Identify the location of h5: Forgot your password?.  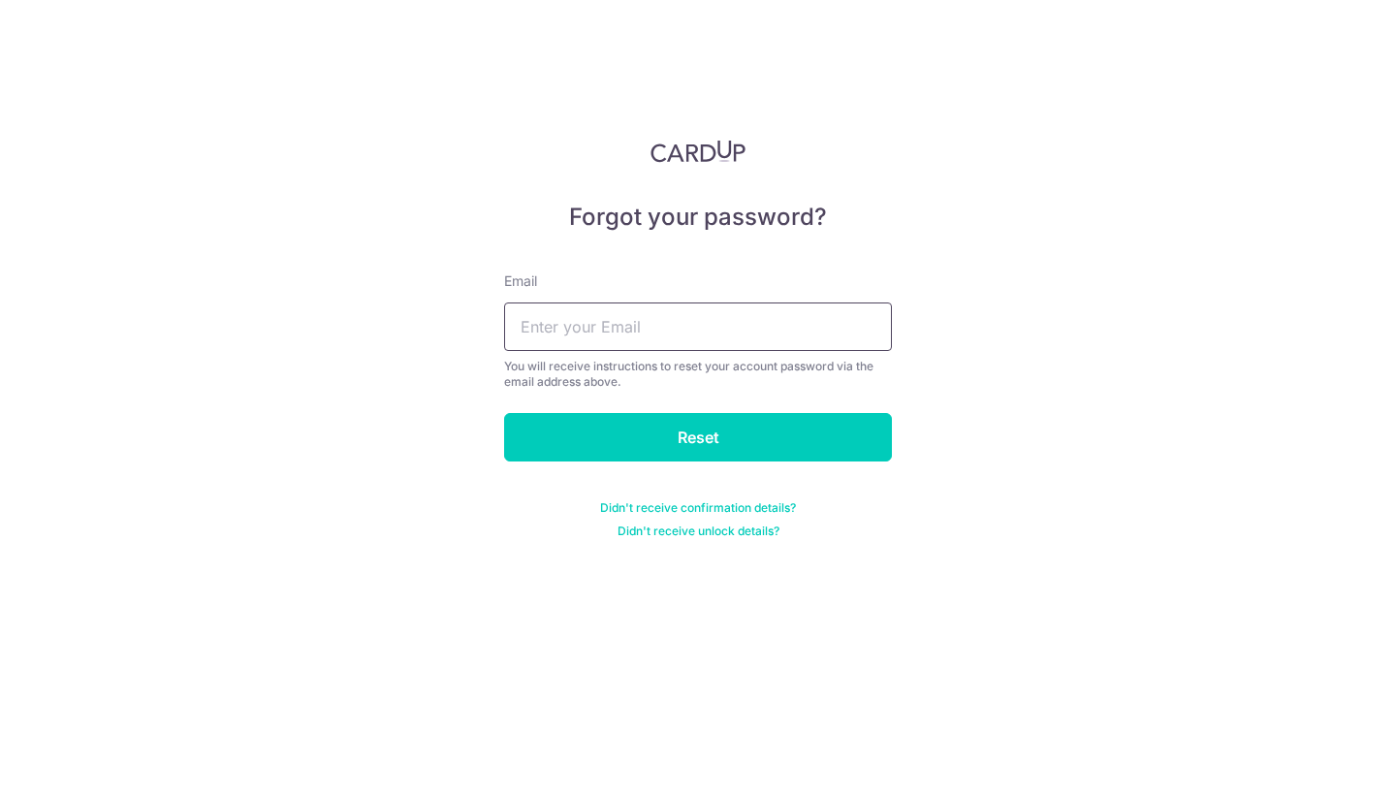
(698, 217).